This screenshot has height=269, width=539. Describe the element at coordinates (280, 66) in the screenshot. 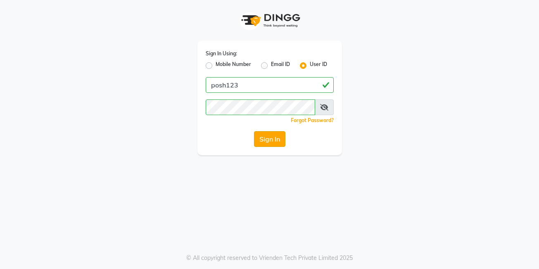

I see `label: Email ID` at that location.